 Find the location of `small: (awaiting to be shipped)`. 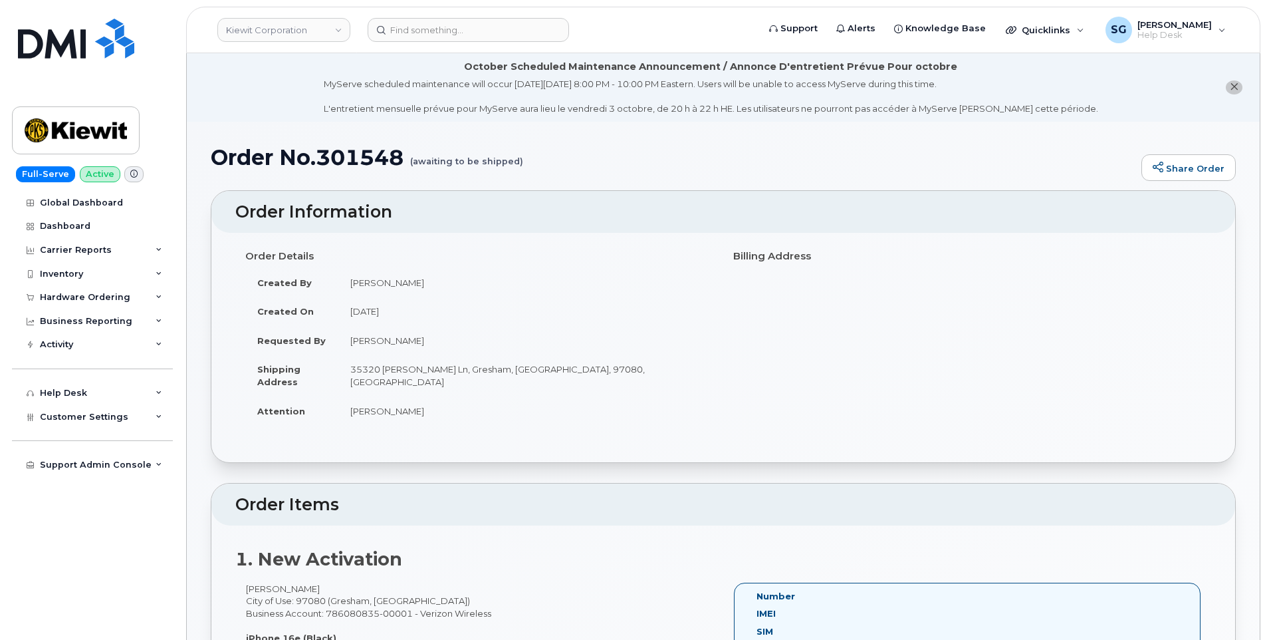

small: (awaiting to be shipped) is located at coordinates (467, 156).